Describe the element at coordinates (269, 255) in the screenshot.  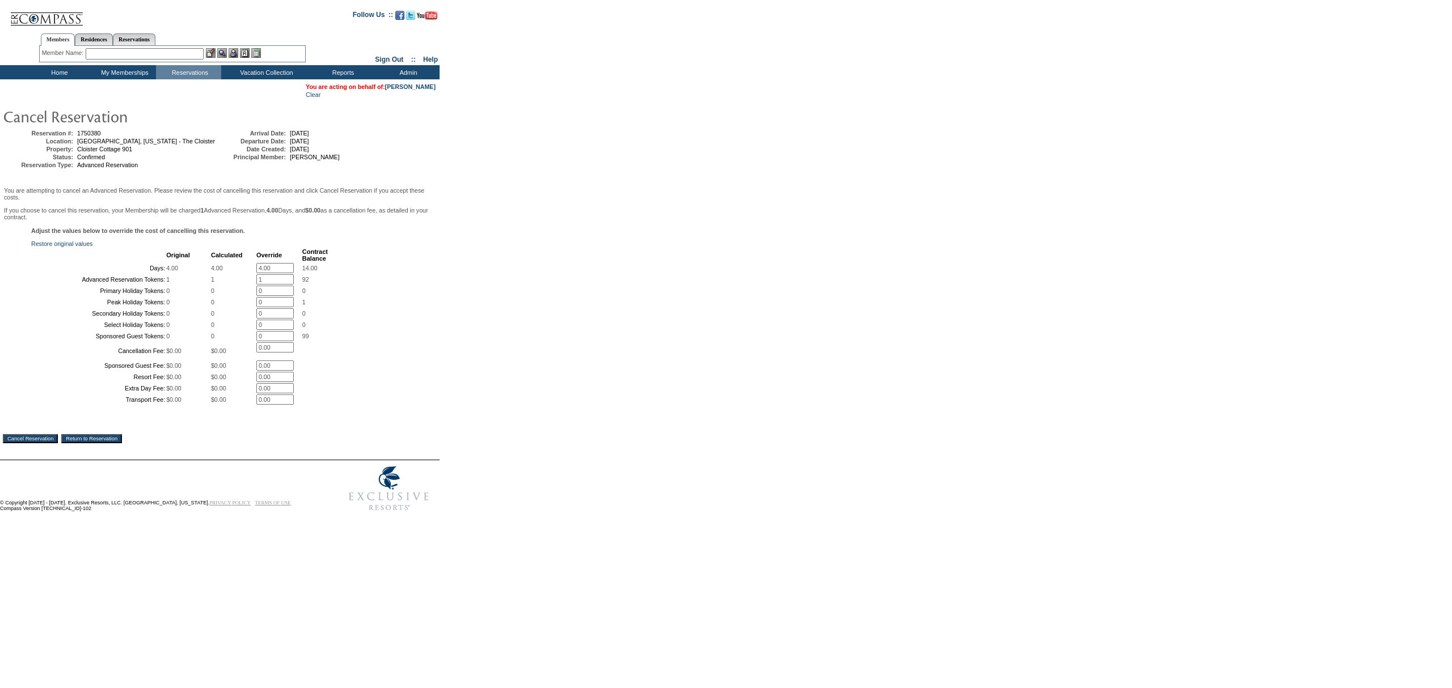
I see `b: Override` at that location.